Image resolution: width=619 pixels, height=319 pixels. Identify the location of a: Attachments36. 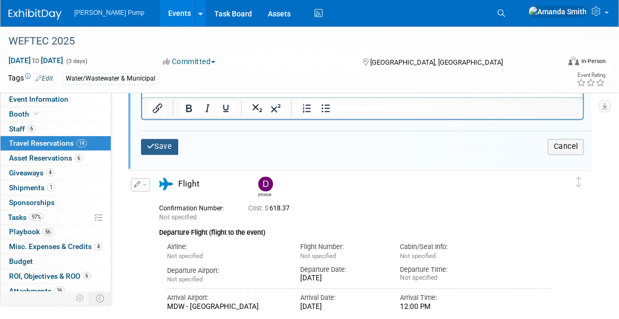
(56, 291).